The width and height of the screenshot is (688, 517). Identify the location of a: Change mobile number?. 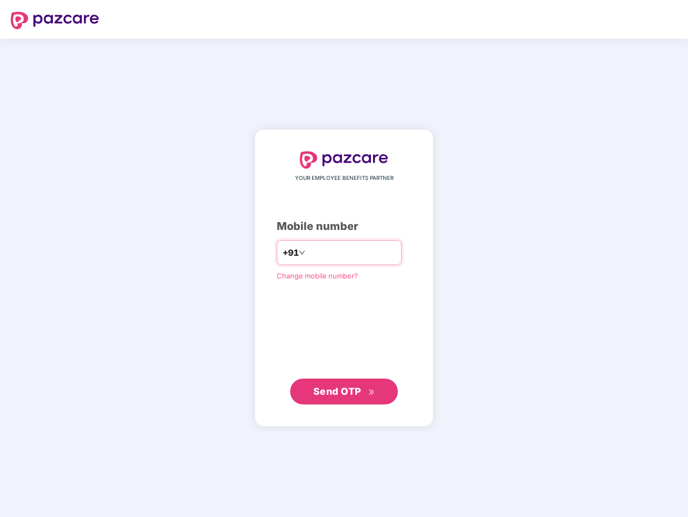
(317, 276).